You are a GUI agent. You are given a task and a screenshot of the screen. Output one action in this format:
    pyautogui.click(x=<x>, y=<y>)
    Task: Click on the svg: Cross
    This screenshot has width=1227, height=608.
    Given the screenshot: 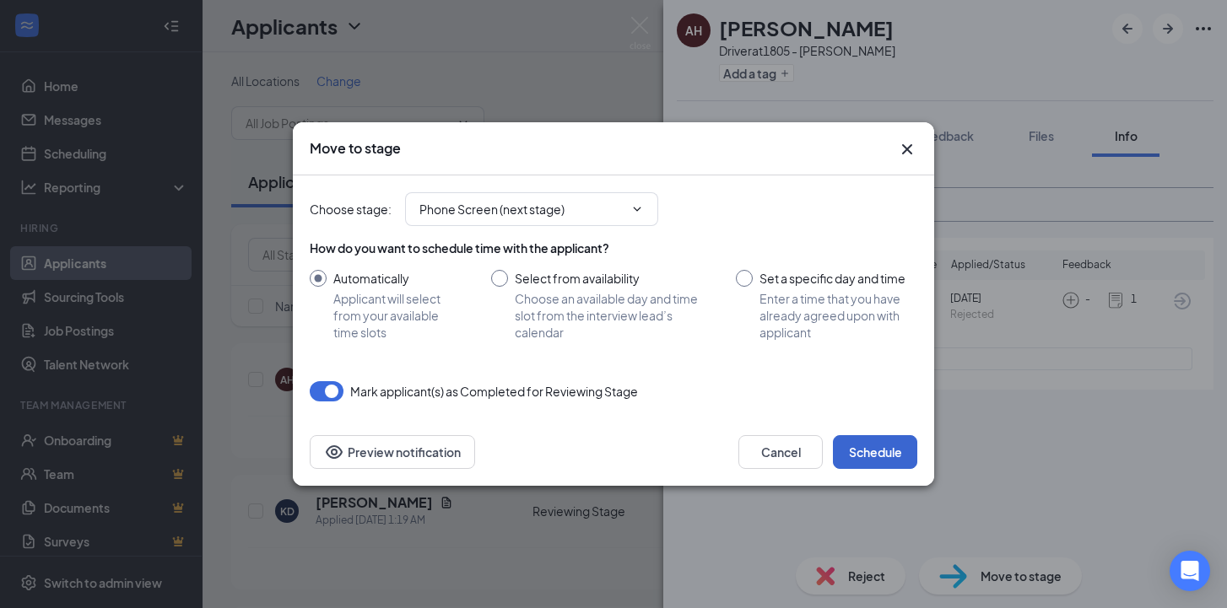 What is the action you would take?
    pyautogui.click(x=907, y=149)
    